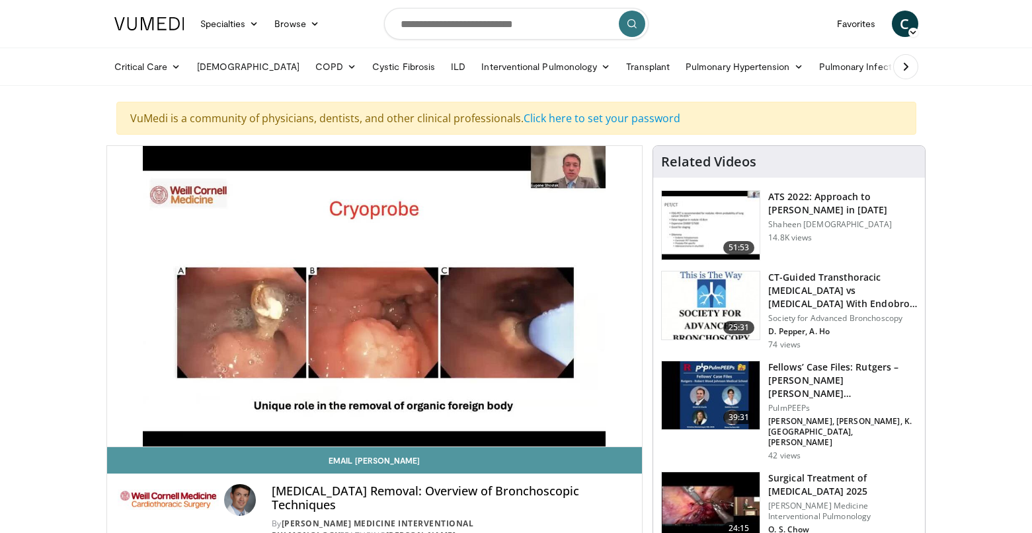 The width and height of the screenshot is (1032, 533). What do you see at coordinates (458, 67) in the screenshot?
I see `a: ILD` at bounding box center [458, 67].